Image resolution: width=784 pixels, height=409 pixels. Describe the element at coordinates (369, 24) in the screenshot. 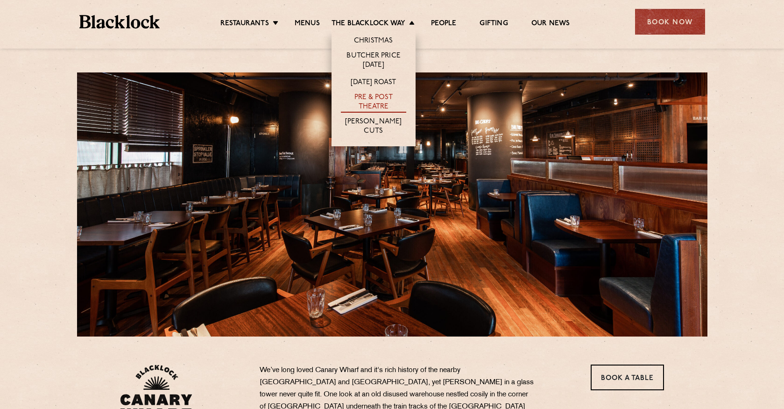

I see `a: The Blacklock Way` at that location.